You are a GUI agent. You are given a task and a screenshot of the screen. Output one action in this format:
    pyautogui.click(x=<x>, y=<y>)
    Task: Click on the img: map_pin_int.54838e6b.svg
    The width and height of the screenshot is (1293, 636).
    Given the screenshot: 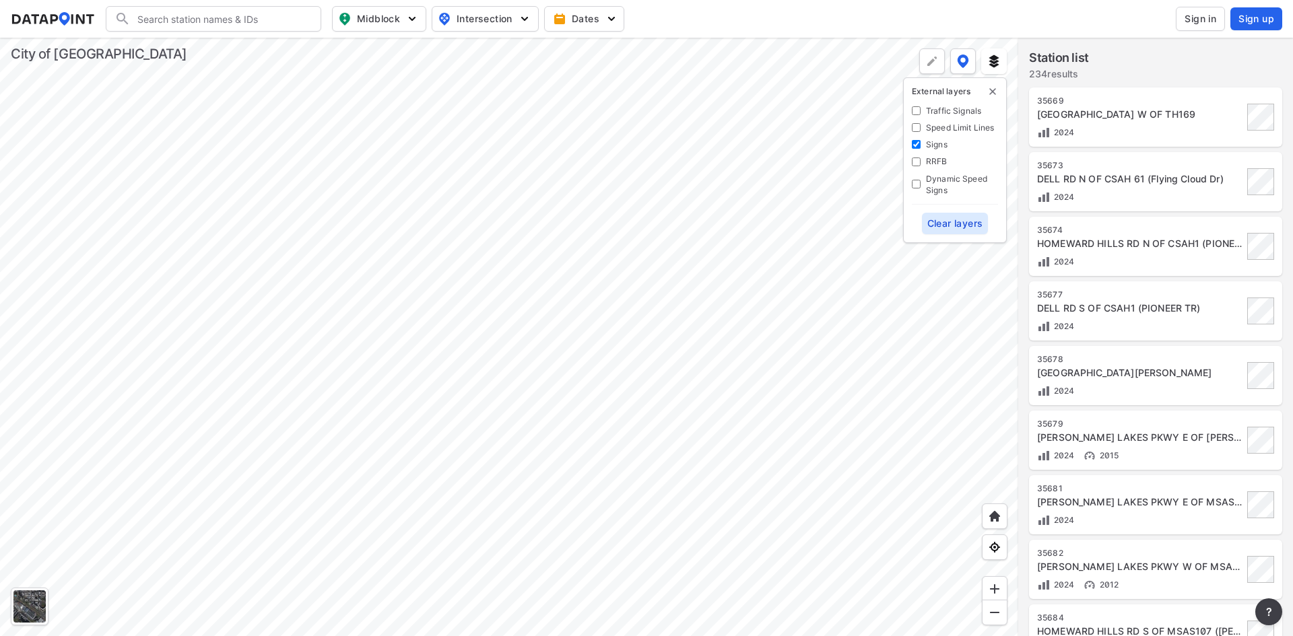 What is the action you would take?
    pyautogui.click(x=444, y=19)
    